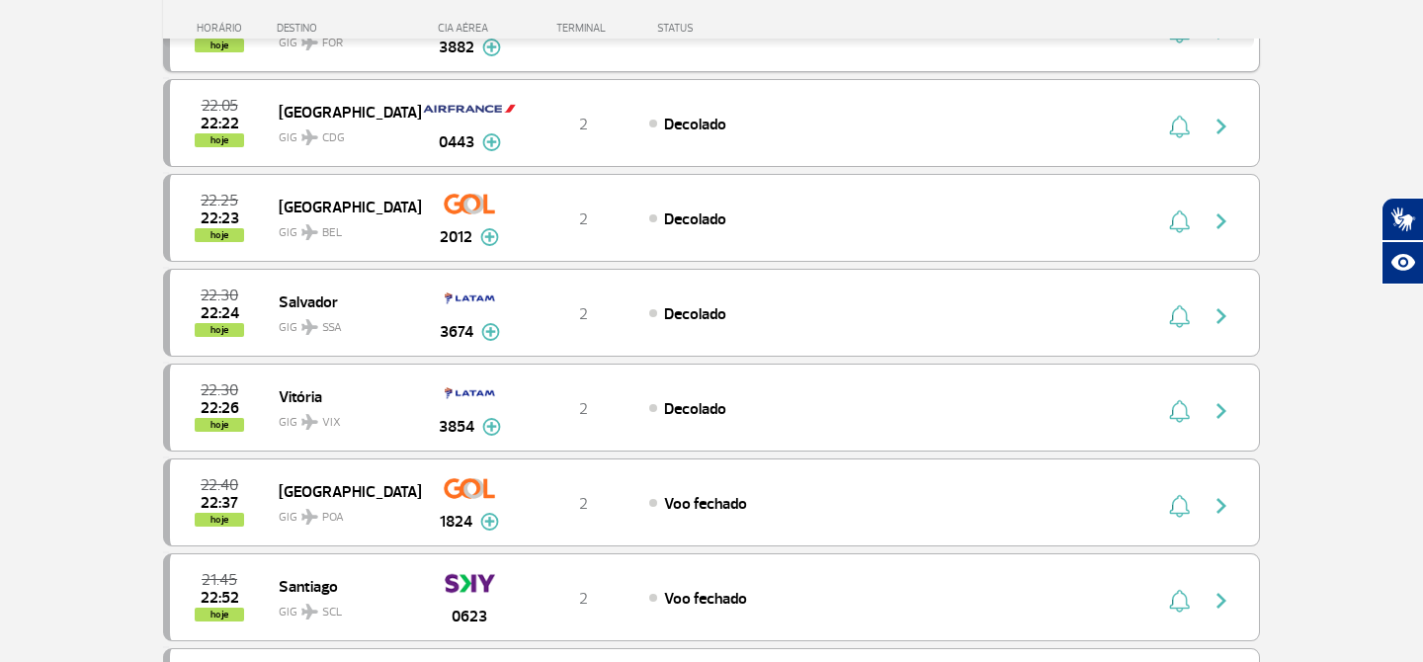 The height and width of the screenshot is (662, 1423). What do you see at coordinates (342, 586) in the screenshot?
I see `span: Santiago` at bounding box center [342, 586].